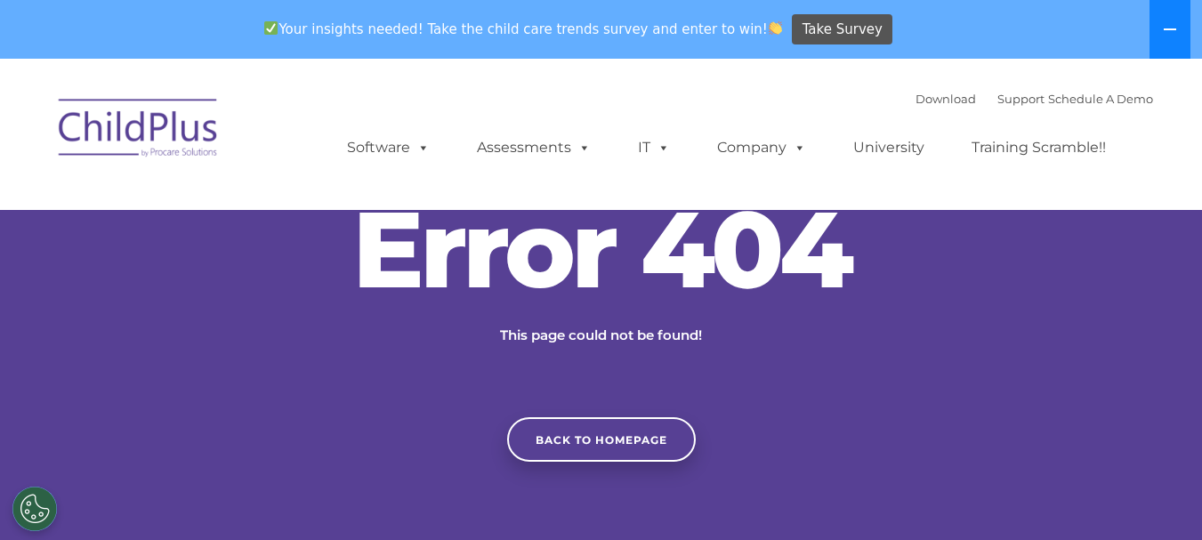 The height and width of the screenshot is (540, 1202). Describe the element at coordinates (889, 148) in the screenshot. I see `a: University` at that location.